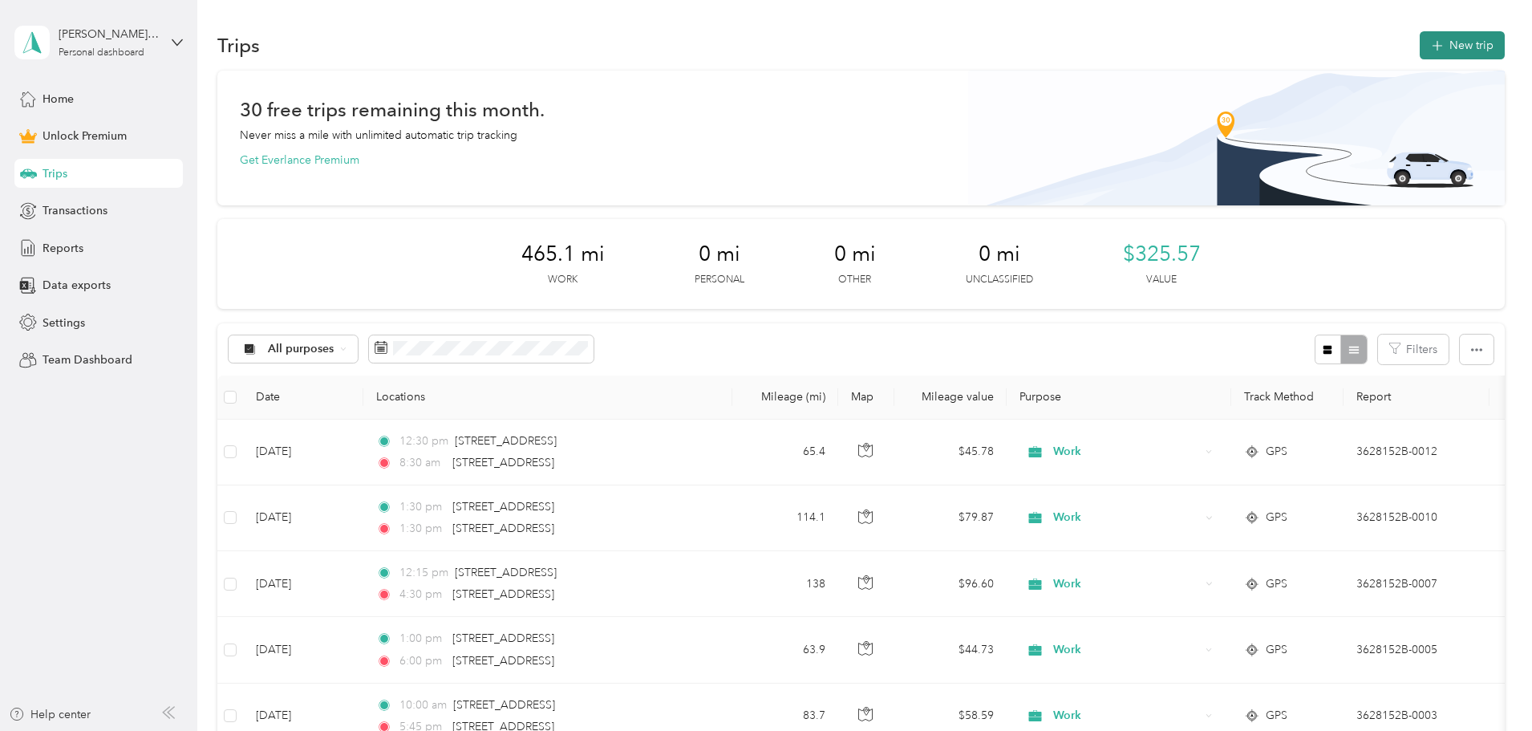 The height and width of the screenshot is (731, 1532). What do you see at coordinates (785, 397) in the screenshot?
I see `th: Mileage (mi)` at bounding box center [785, 397].